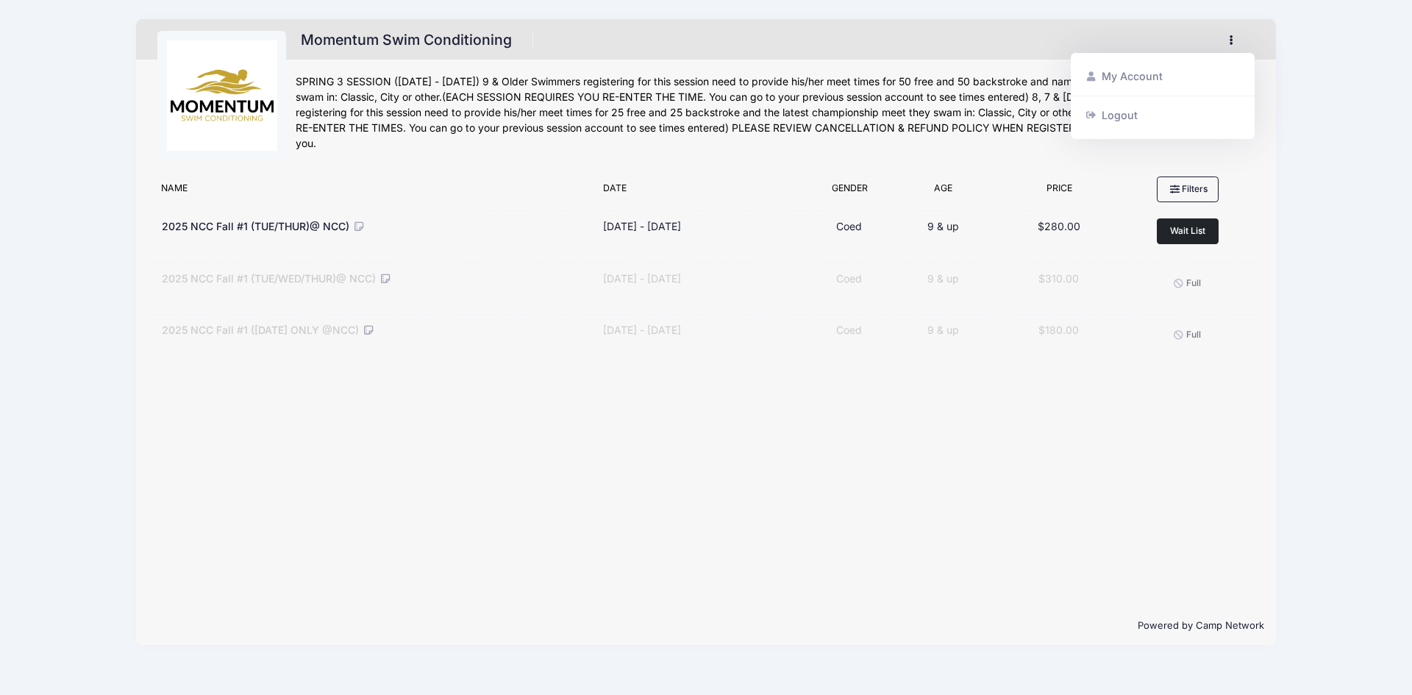 Image resolution: width=1412 pixels, height=695 pixels. What do you see at coordinates (1059, 330) in the screenshot?
I see `span: $180.00` at bounding box center [1059, 330].